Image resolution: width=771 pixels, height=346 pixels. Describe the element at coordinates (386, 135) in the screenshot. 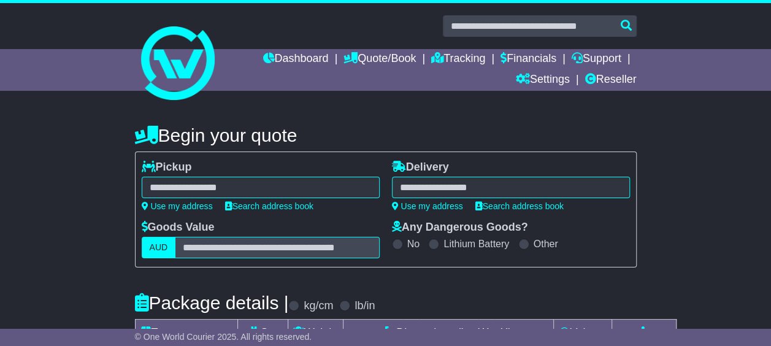

I see `h4: Begin your quote` at that location.